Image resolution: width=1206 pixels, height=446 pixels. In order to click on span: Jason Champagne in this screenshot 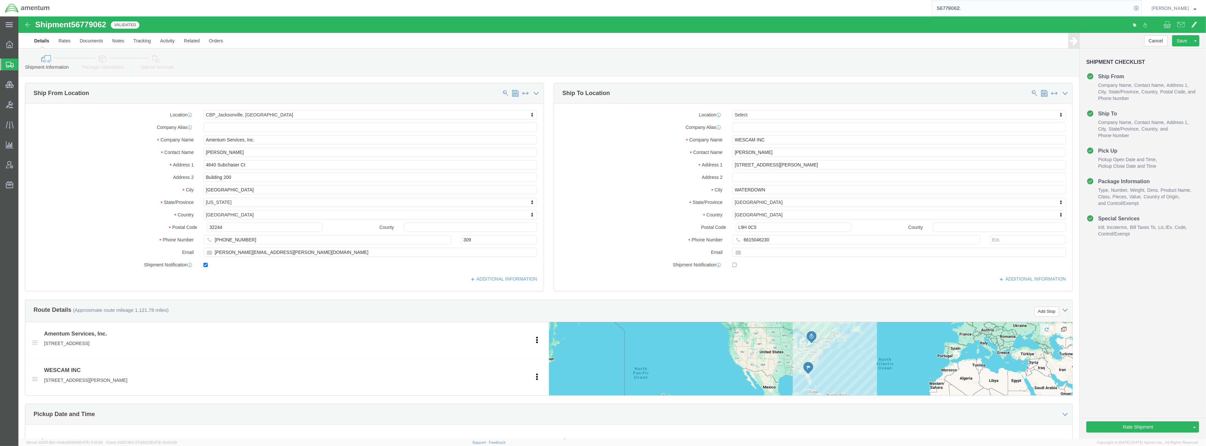, I will do `click(1171, 8)`.